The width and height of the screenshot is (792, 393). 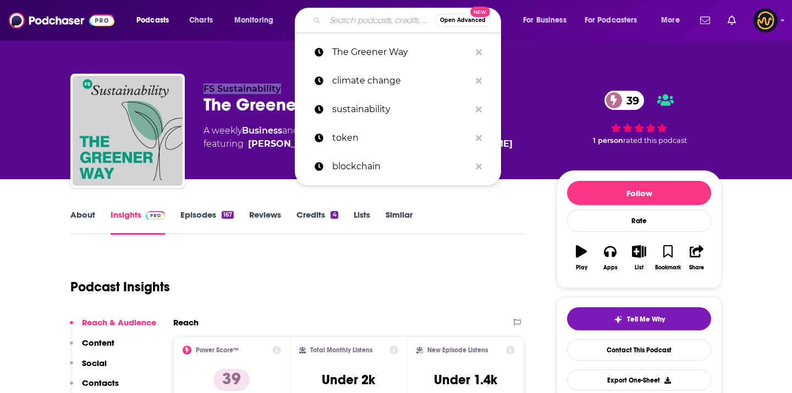 What do you see at coordinates (398, 167) in the screenshot?
I see `a: blockchain` at bounding box center [398, 167].